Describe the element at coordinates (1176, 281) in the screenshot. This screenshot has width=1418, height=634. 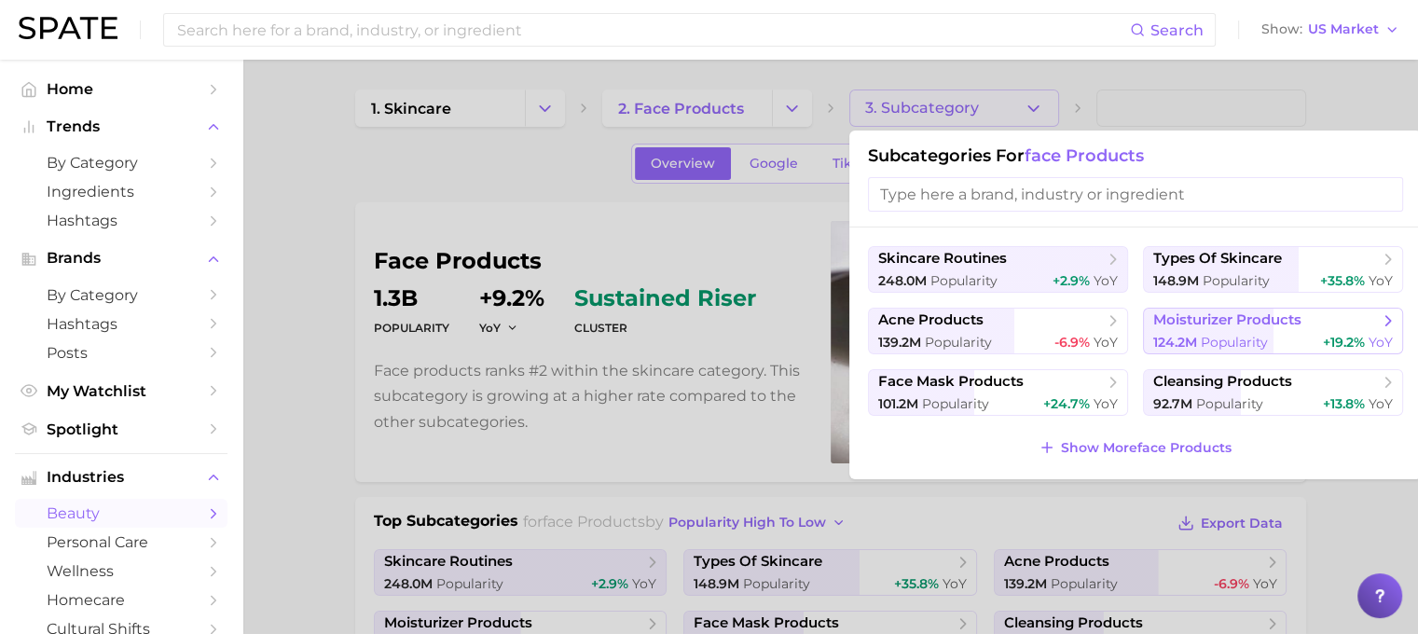
I see `span: 148.9m` at that location.